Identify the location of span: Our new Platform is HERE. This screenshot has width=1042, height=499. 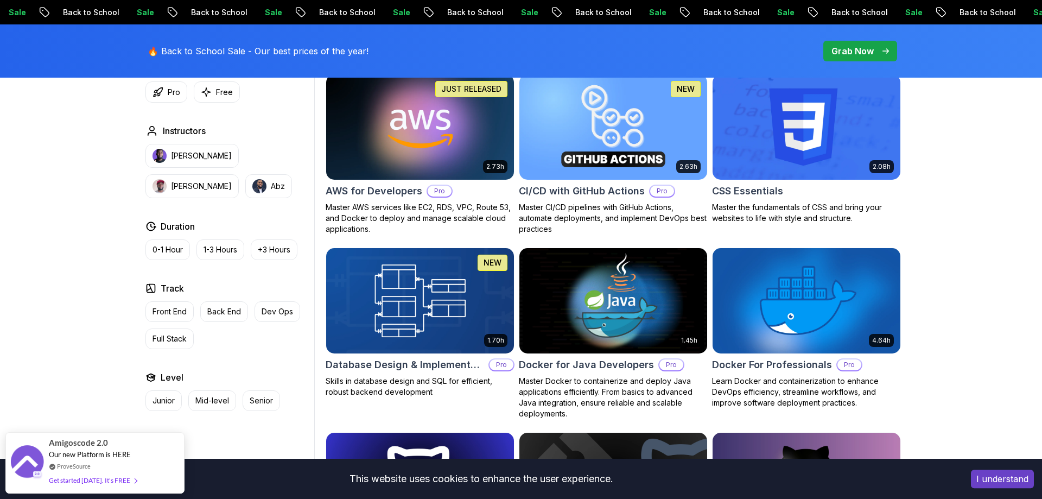
(90, 454).